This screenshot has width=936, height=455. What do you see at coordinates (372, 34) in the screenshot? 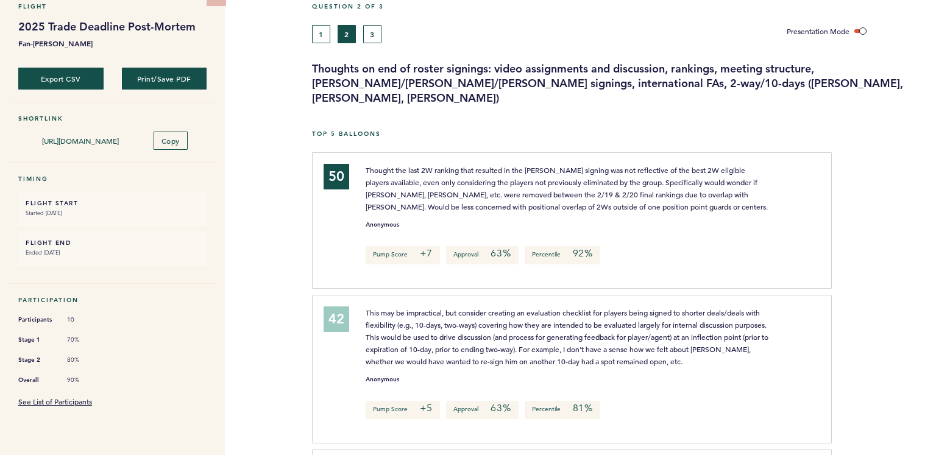
I see `button: 3` at bounding box center [372, 34].